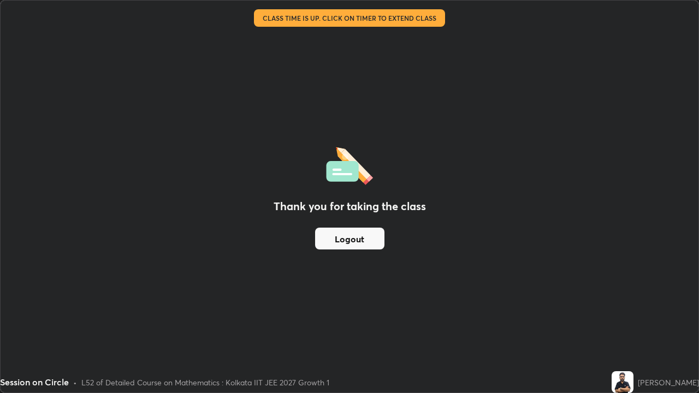 The width and height of the screenshot is (699, 393). What do you see at coordinates (349, 239) in the screenshot?
I see `button: Logout` at bounding box center [349, 239].